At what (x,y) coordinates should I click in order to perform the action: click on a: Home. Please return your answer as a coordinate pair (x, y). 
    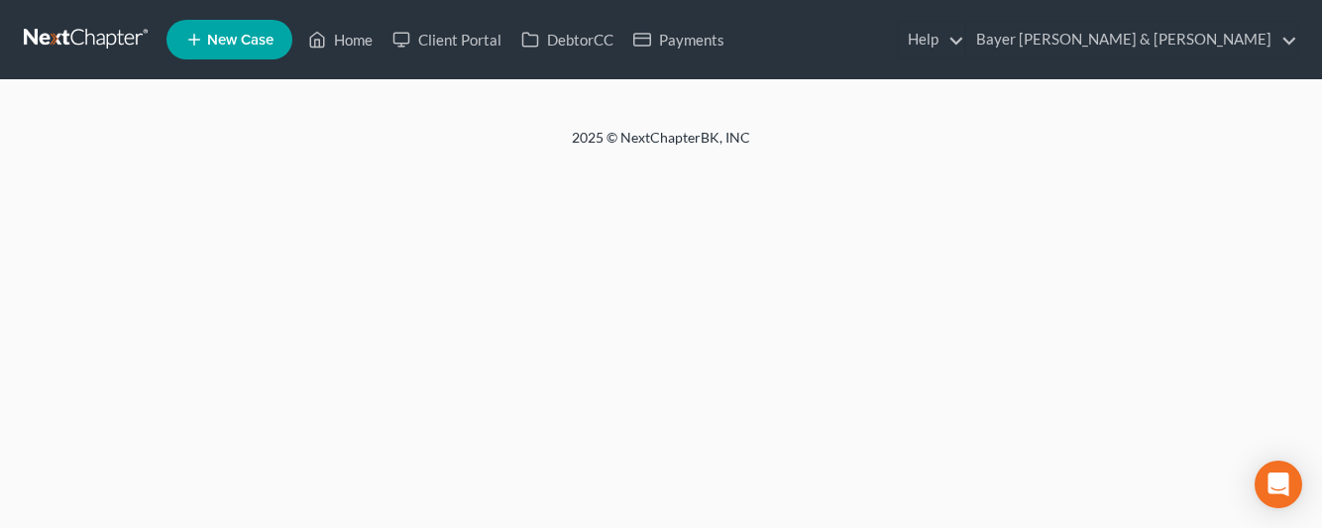
    Looking at the image, I should click on (340, 40).